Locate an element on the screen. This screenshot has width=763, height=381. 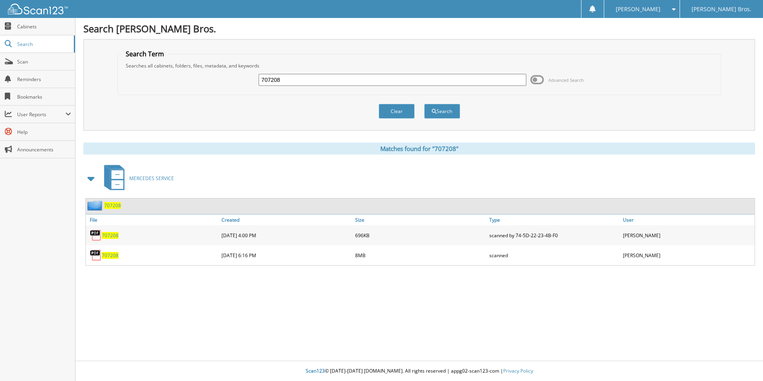
button: Search is located at coordinates (442, 111).